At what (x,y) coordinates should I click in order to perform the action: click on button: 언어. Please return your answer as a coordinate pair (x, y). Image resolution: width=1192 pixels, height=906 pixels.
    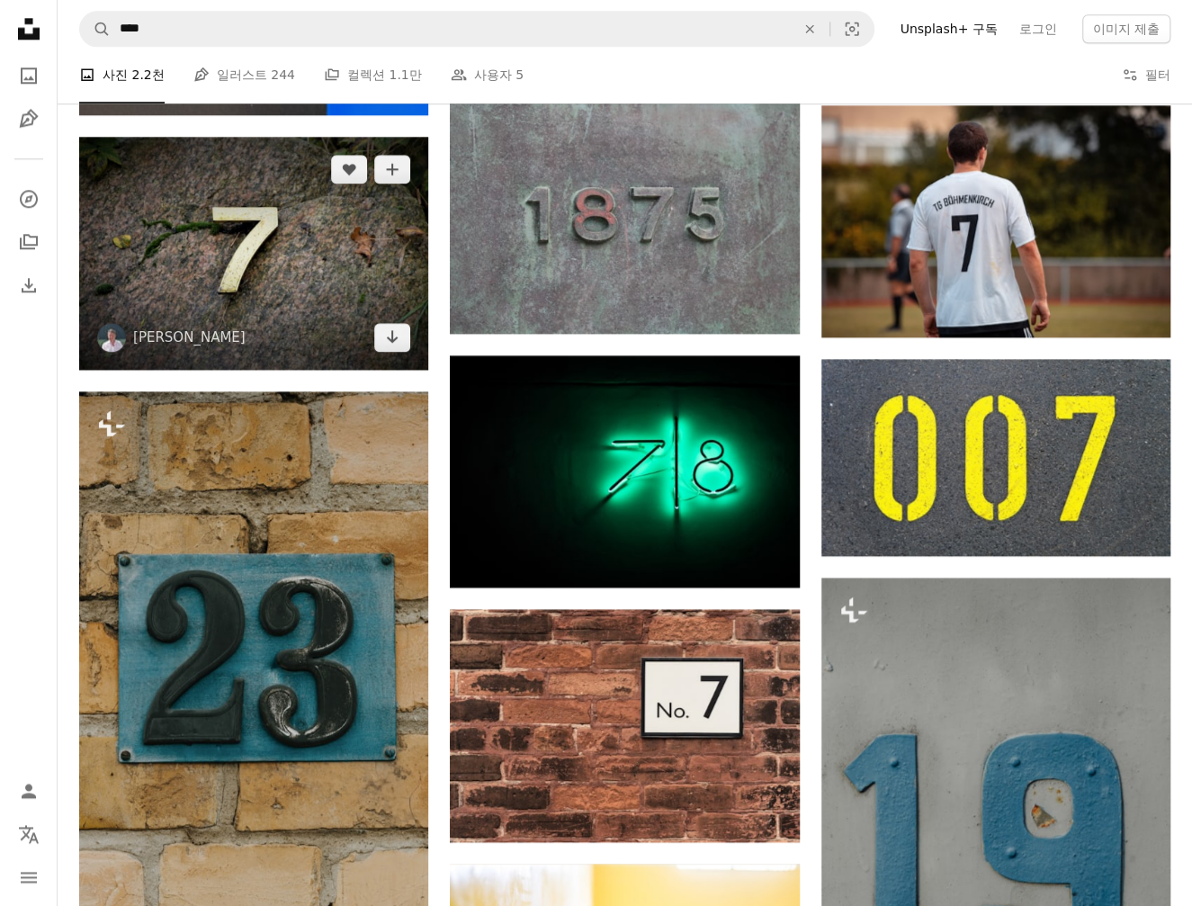
    Looking at the image, I should click on (29, 834).